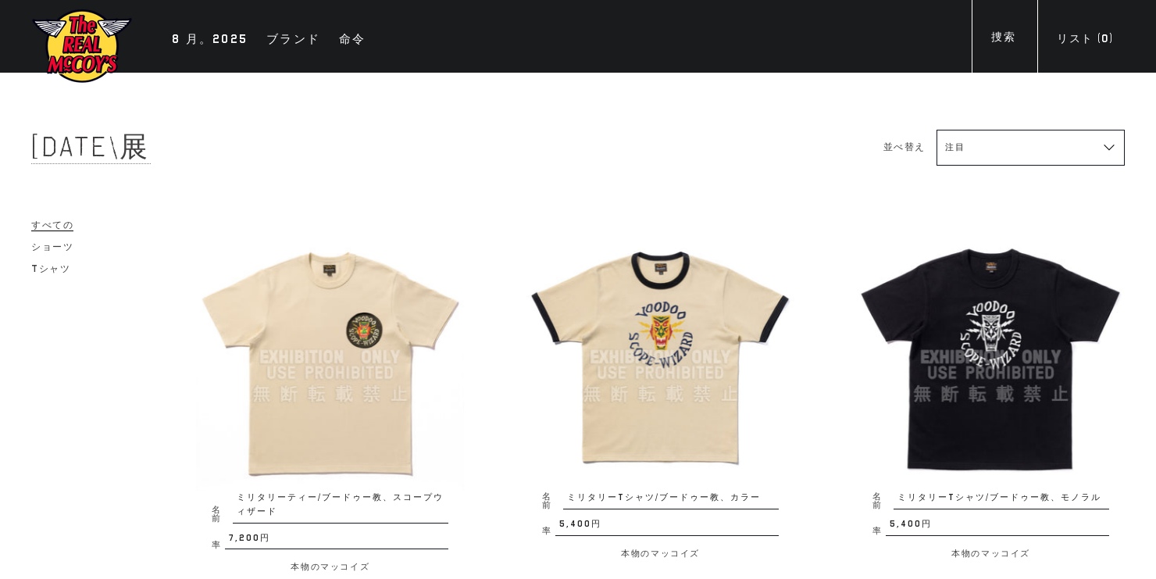 This screenshot has height=579, width=1156. What do you see at coordinates (52, 225) in the screenshot?
I see `a: すべての` at bounding box center [52, 225].